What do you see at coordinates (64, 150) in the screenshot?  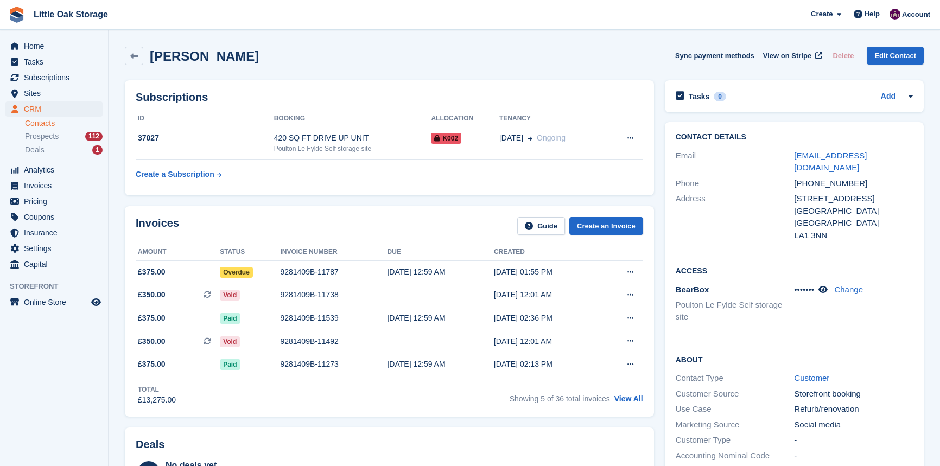 I see `a: Deals 1` at bounding box center [64, 150].